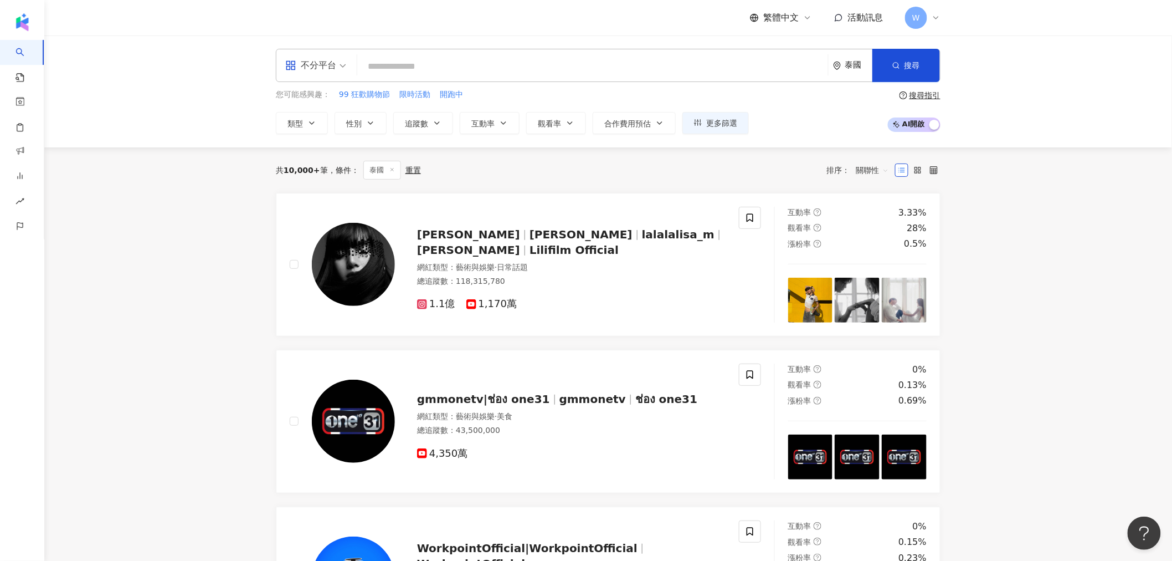 Image resolution: width=1172 pixels, height=561 pixels. I want to click on span: 4,350萬, so click(443, 453).